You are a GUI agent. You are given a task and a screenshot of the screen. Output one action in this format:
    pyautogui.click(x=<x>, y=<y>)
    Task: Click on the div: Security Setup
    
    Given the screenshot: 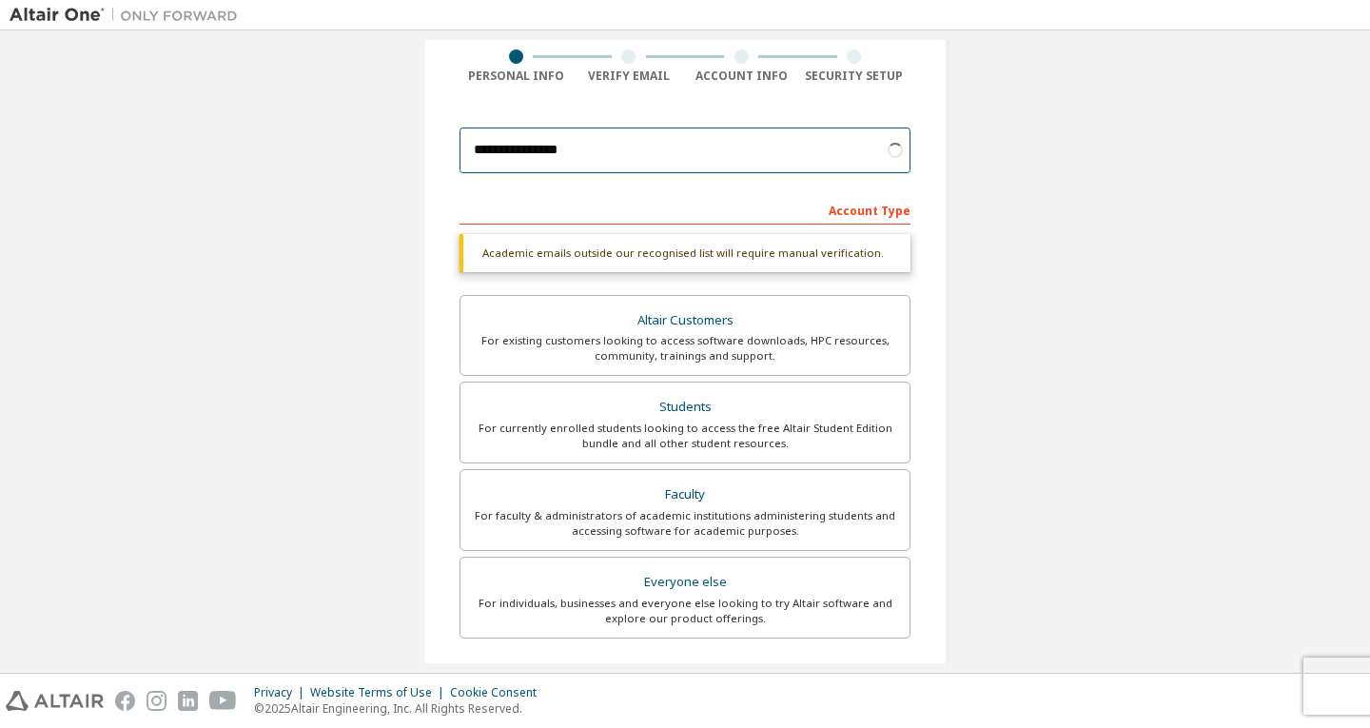 What is the action you would take?
    pyautogui.click(x=854, y=76)
    